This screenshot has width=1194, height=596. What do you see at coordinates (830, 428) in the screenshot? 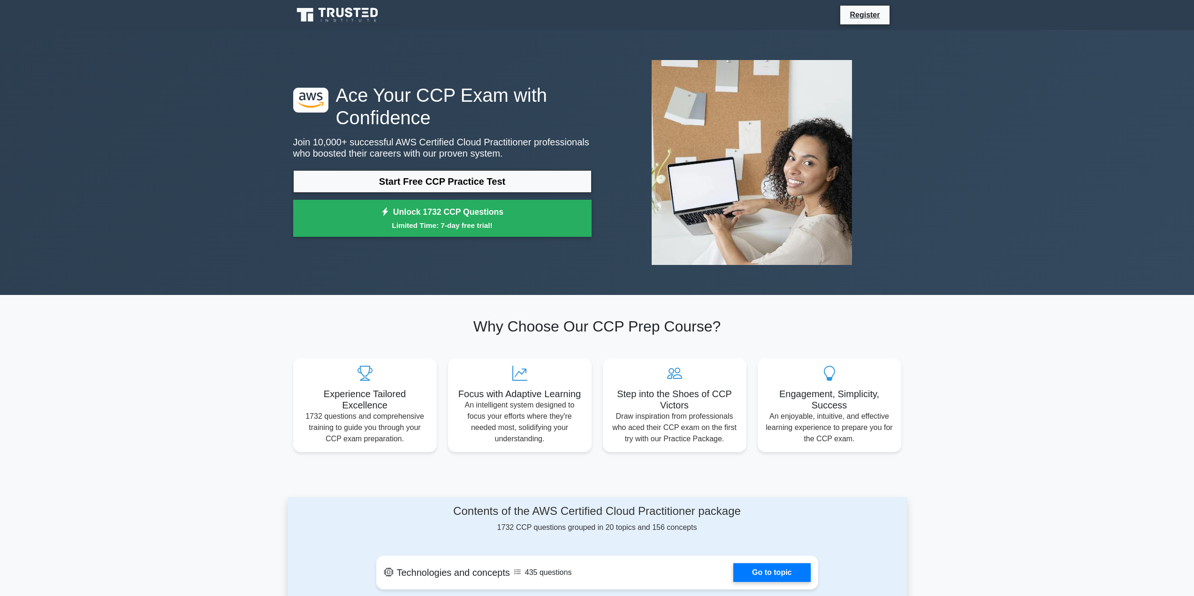
I see `p: An enjoyable, intuitive, and effective learning experience to prepare you for the CCP exam.` at bounding box center [830, 428].